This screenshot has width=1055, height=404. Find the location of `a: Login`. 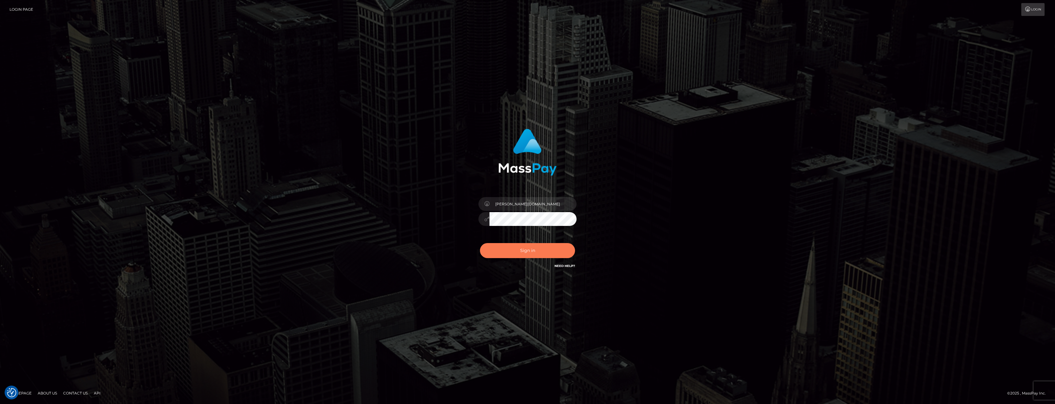

a: Login is located at coordinates (1033, 10).